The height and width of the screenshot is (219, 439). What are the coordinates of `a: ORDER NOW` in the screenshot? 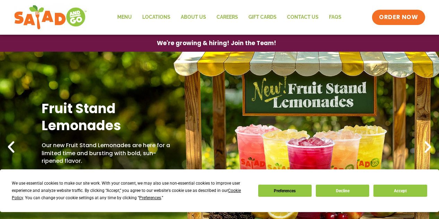 It's located at (399, 17).